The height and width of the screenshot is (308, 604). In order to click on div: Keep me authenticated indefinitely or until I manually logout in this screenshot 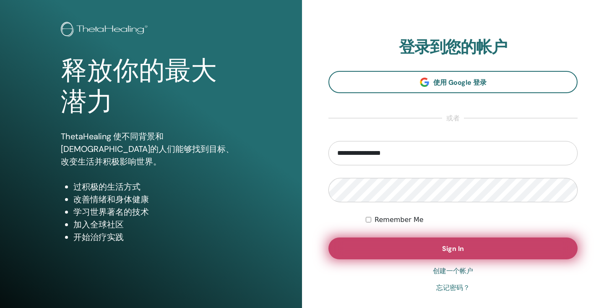, I will do `click(471, 220)`.